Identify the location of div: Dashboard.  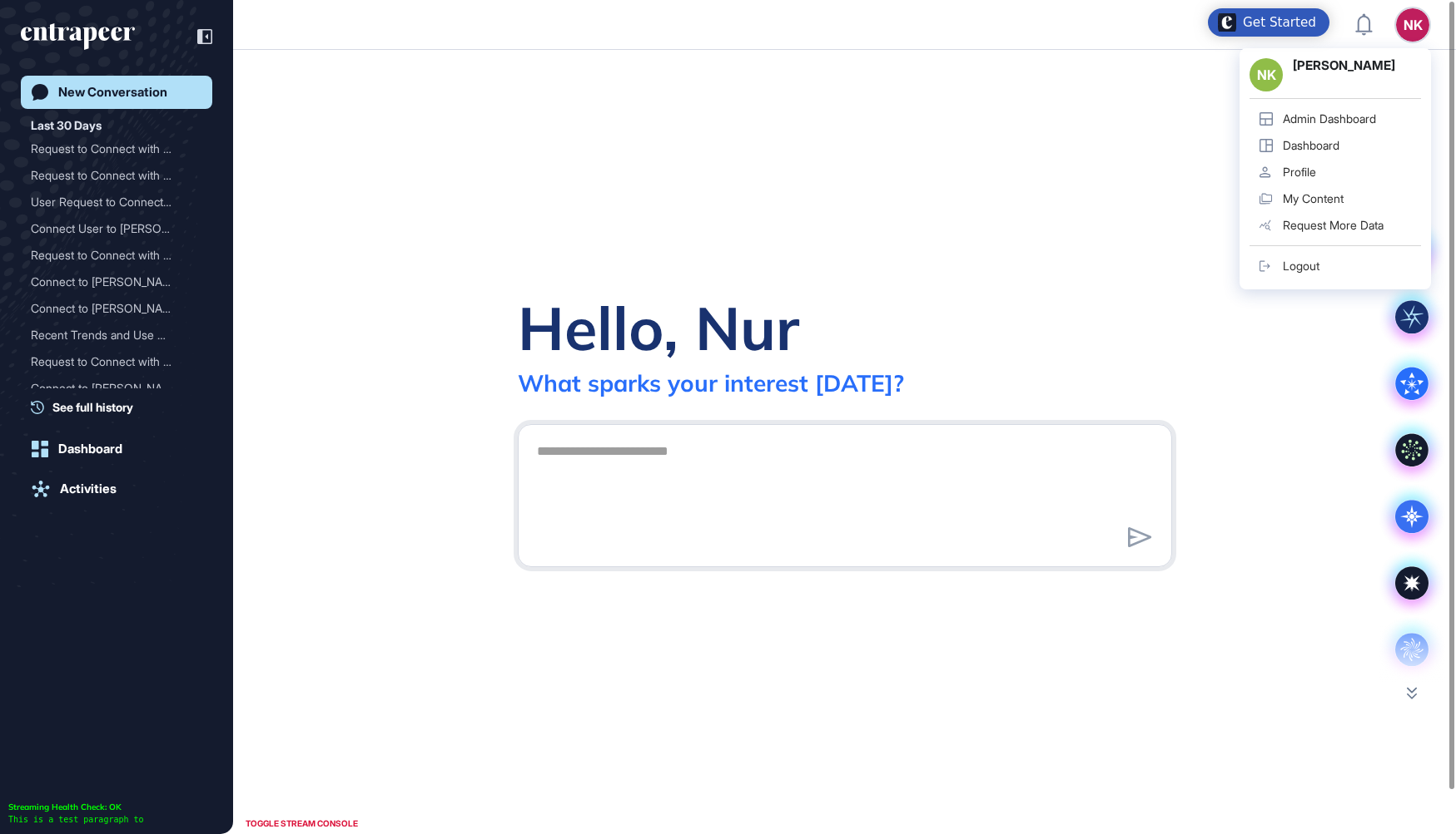
(90, 449).